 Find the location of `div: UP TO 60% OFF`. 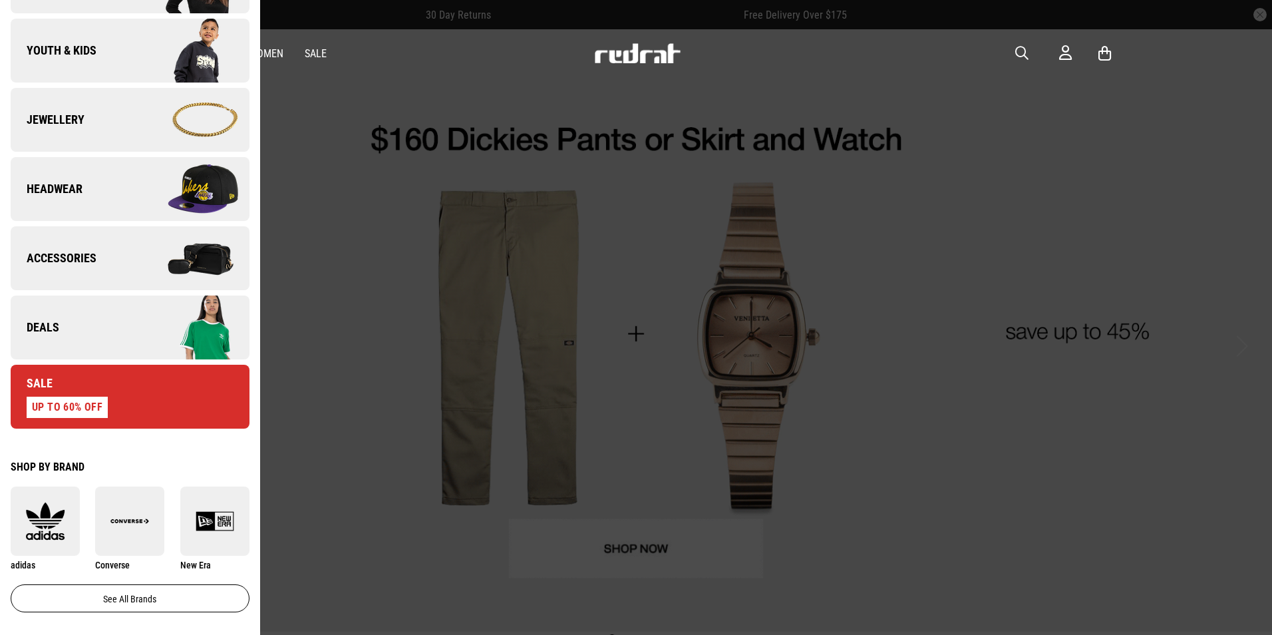

div: UP TO 60% OFF is located at coordinates (67, 407).